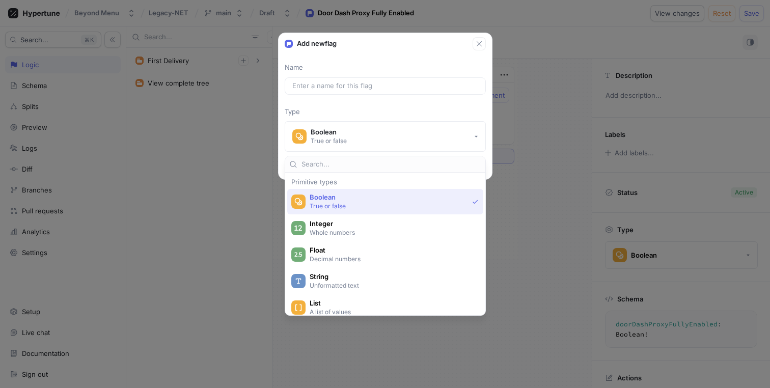  What do you see at coordinates (392, 224) in the screenshot?
I see `span: Integer` at bounding box center [392, 224].